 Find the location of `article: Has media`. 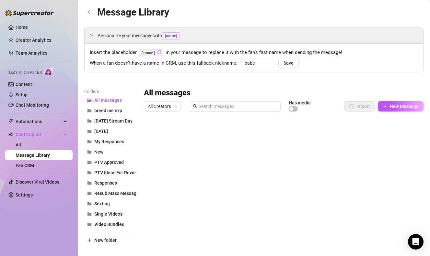

article: Has media is located at coordinates (299, 103).